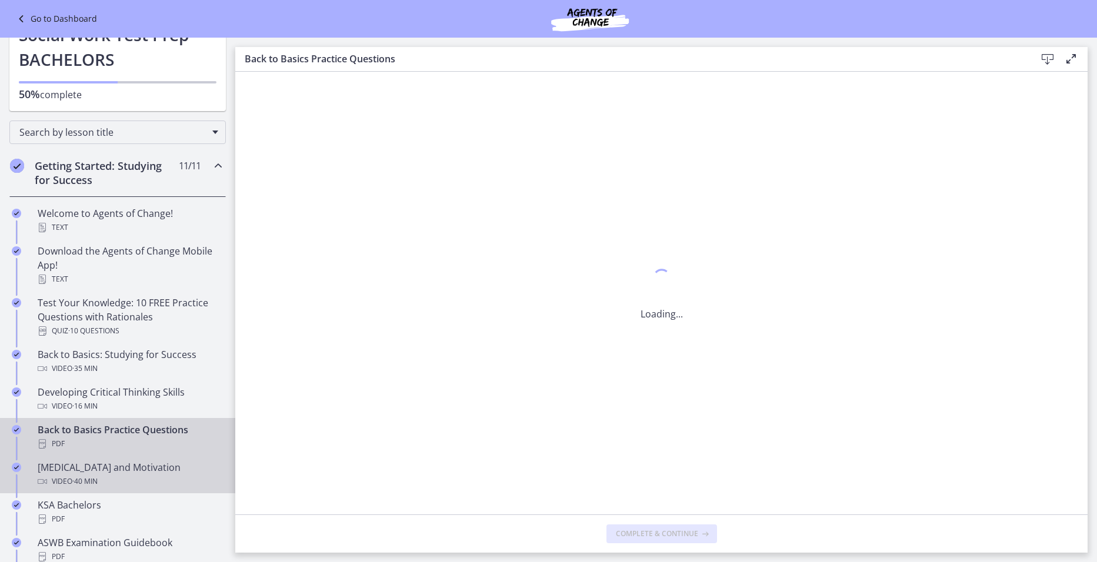 The width and height of the screenshot is (1097, 562). Describe the element at coordinates (106, 173) in the screenshot. I see `h2: Getting Started: Studying for Success` at that location.